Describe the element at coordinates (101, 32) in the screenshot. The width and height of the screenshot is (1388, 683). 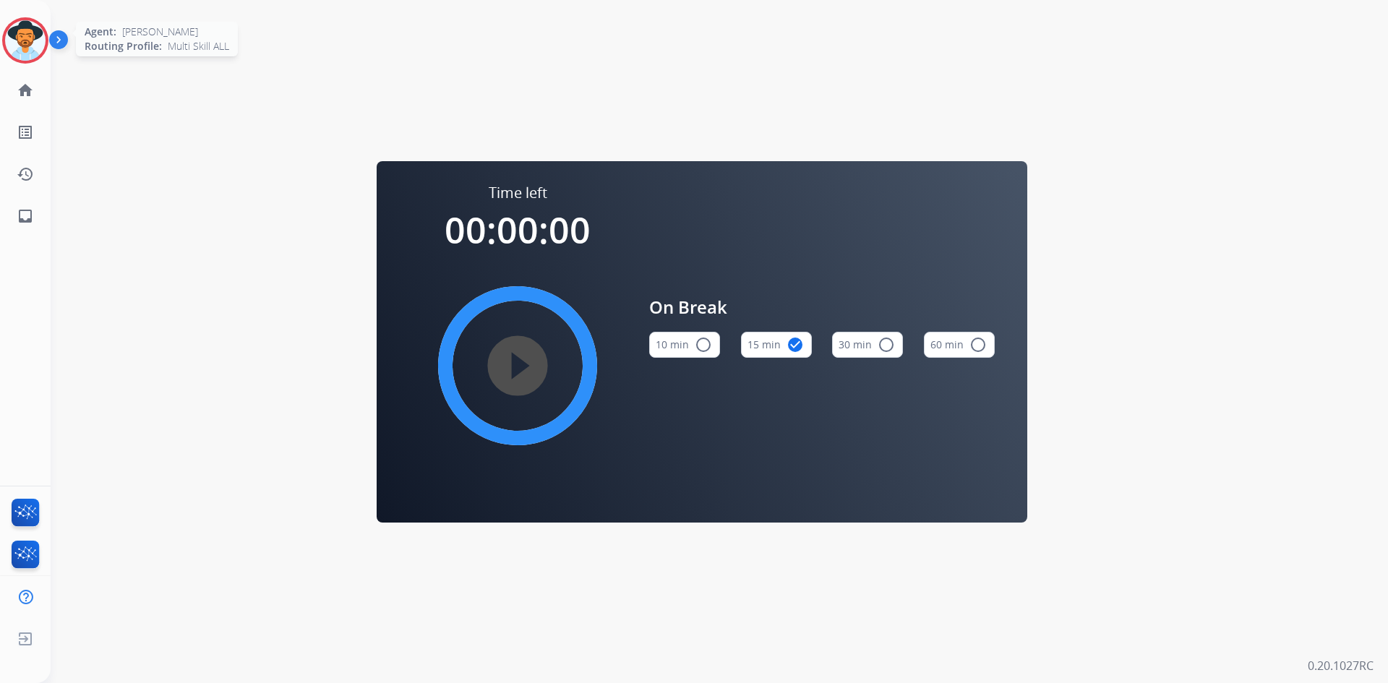
I see `span: Agent:` at that location.